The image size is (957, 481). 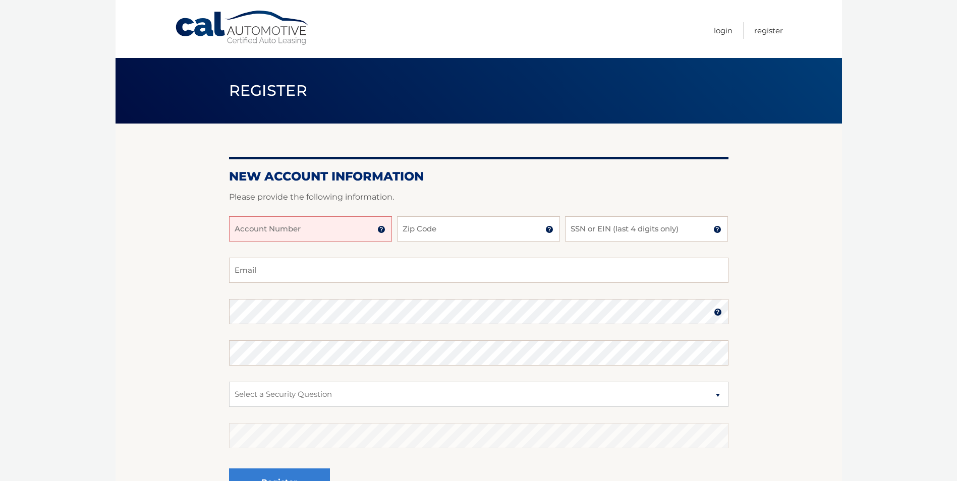 What do you see at coordinates (479, 177) in the screenshot?
I see `h2: New Account Information` at bounding box center [479, 177].